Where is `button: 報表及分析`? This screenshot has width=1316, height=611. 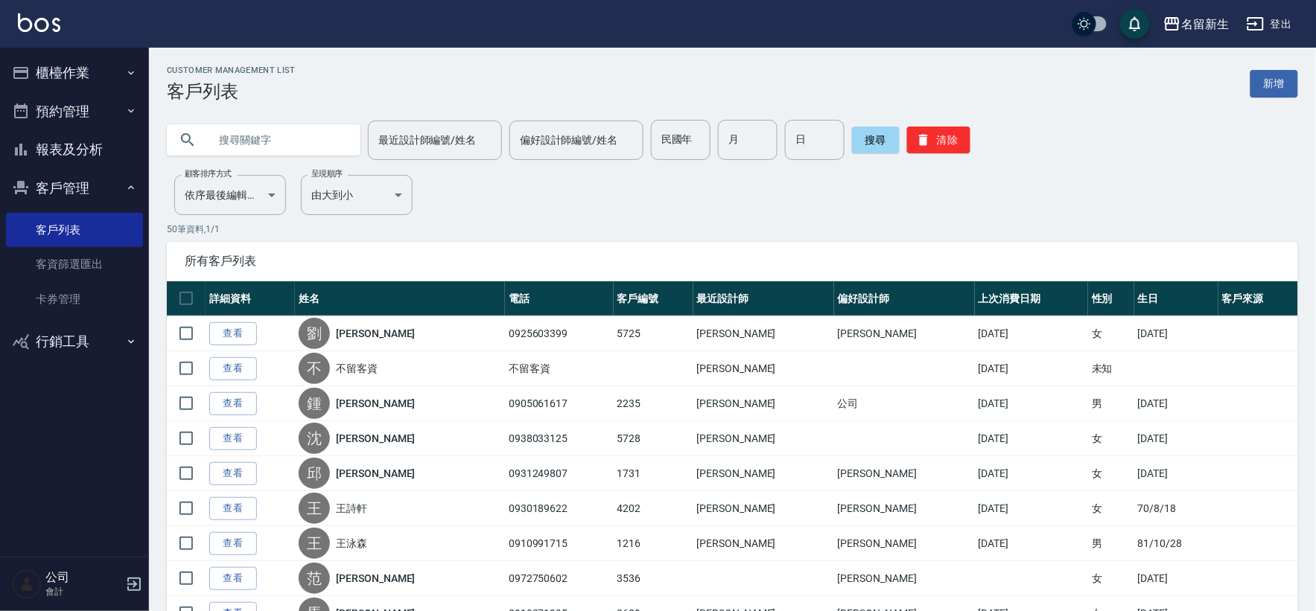 button: 報表及分析 is located at coordinates (74, 150).